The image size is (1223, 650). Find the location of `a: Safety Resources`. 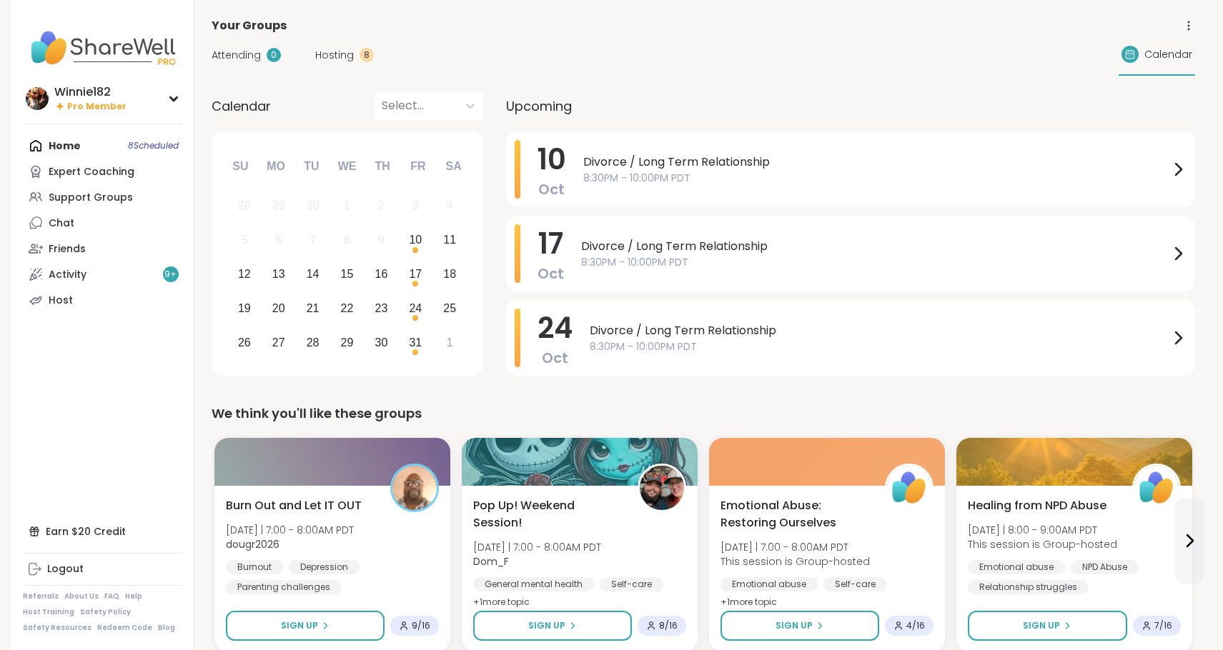

a: Safety Resources is located at coordinates (57, 628).